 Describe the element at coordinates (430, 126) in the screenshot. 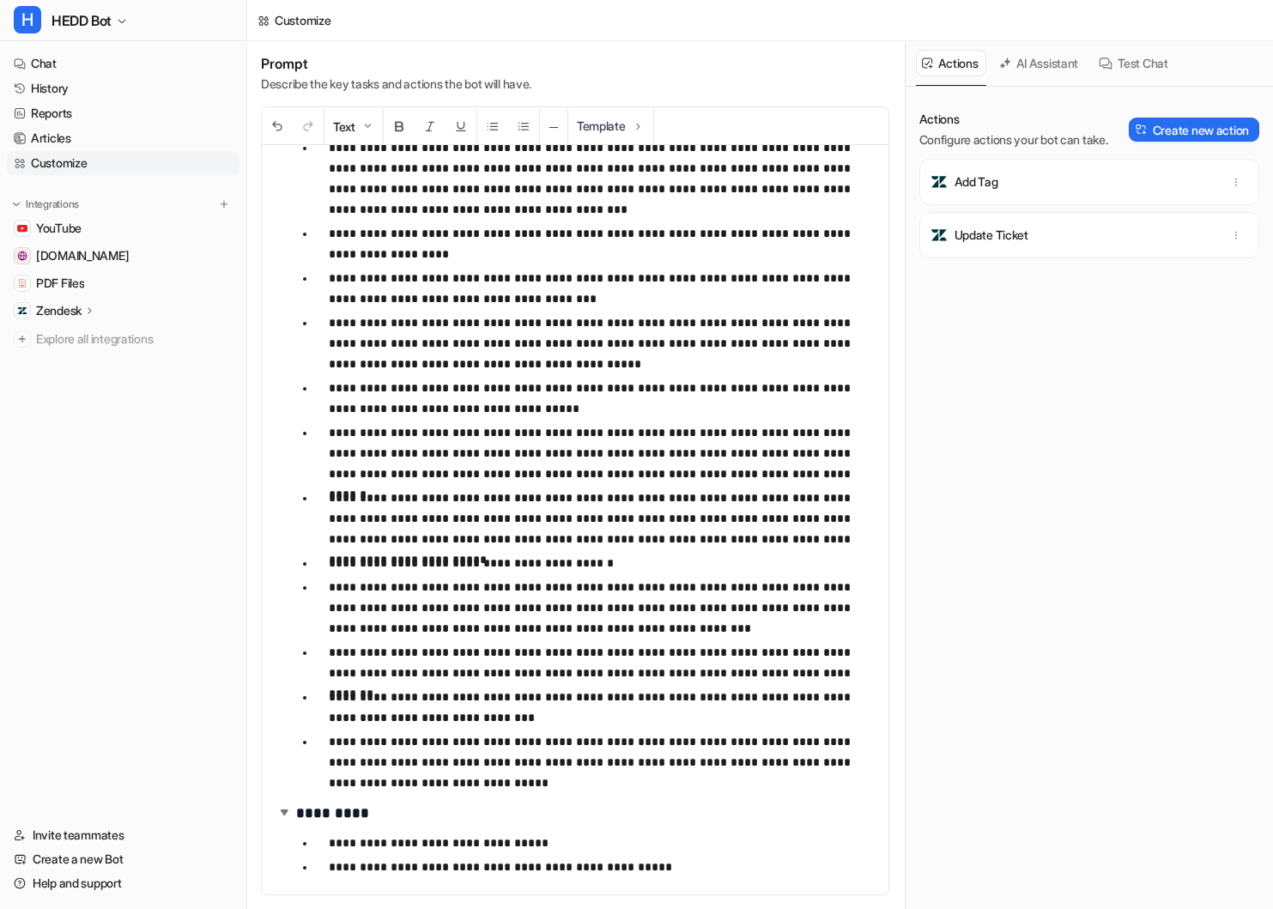

I see `img: Italic` at that location.